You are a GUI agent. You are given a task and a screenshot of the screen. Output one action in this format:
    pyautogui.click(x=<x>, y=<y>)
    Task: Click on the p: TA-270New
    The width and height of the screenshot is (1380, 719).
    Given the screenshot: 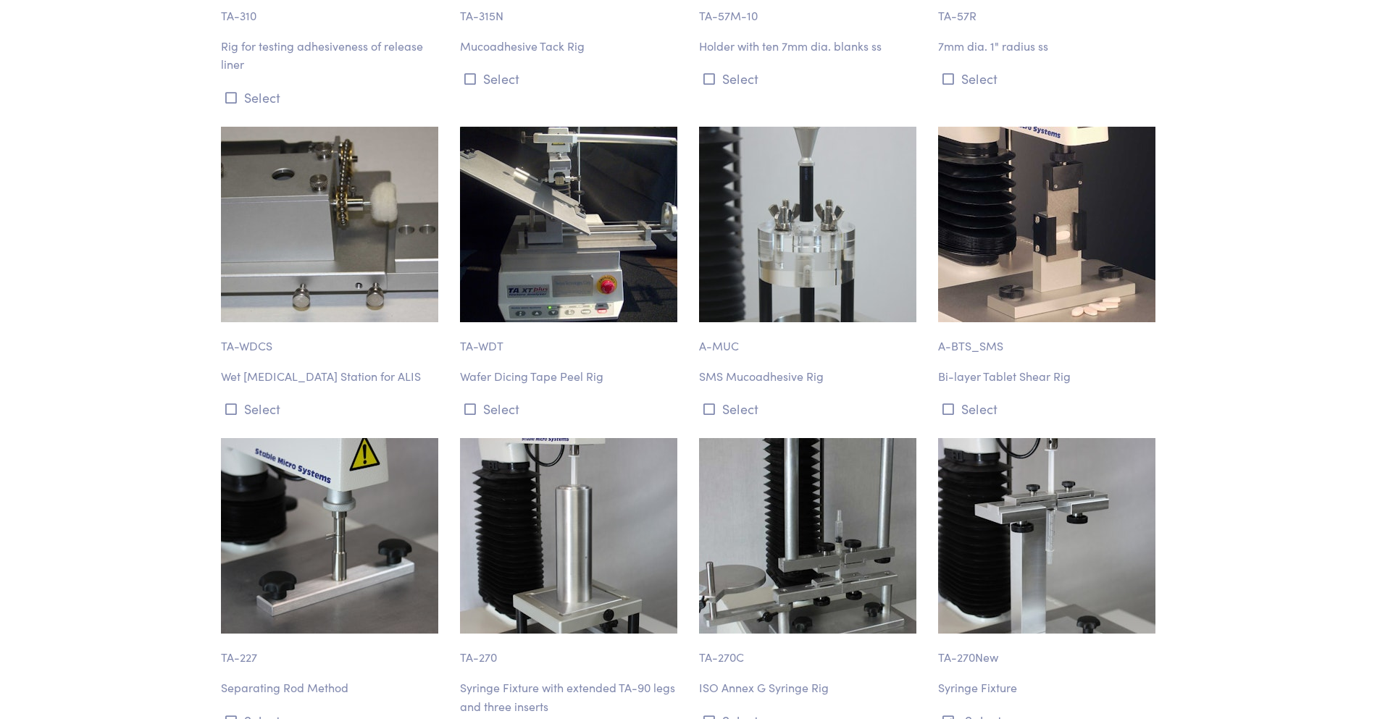 What is the action you would take?
    pyautogui.click(x=1049, y=651)
    